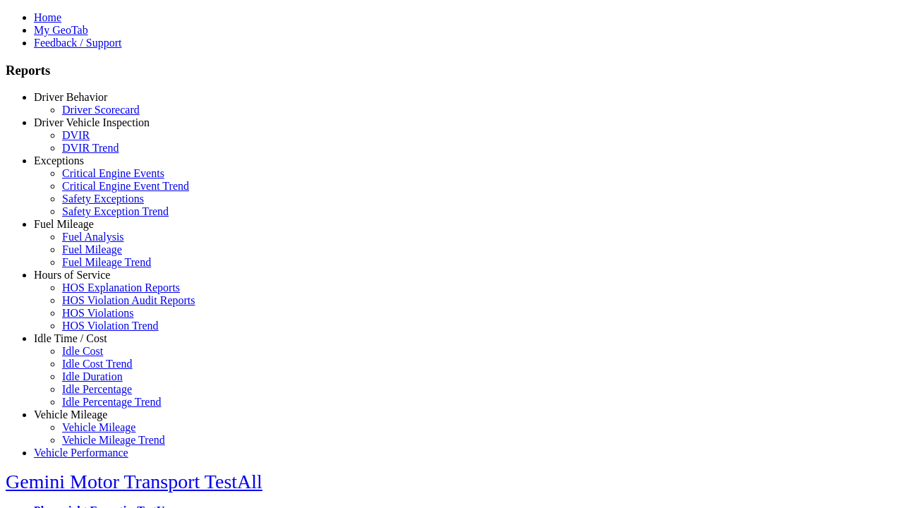  Describe the element at coordinates (97, 389) in the screenshot. I see `a: Idle Percentage` at that location.